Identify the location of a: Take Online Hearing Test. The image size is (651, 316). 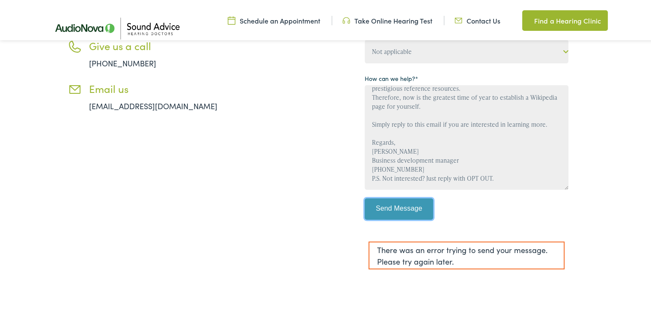
(388, 19).